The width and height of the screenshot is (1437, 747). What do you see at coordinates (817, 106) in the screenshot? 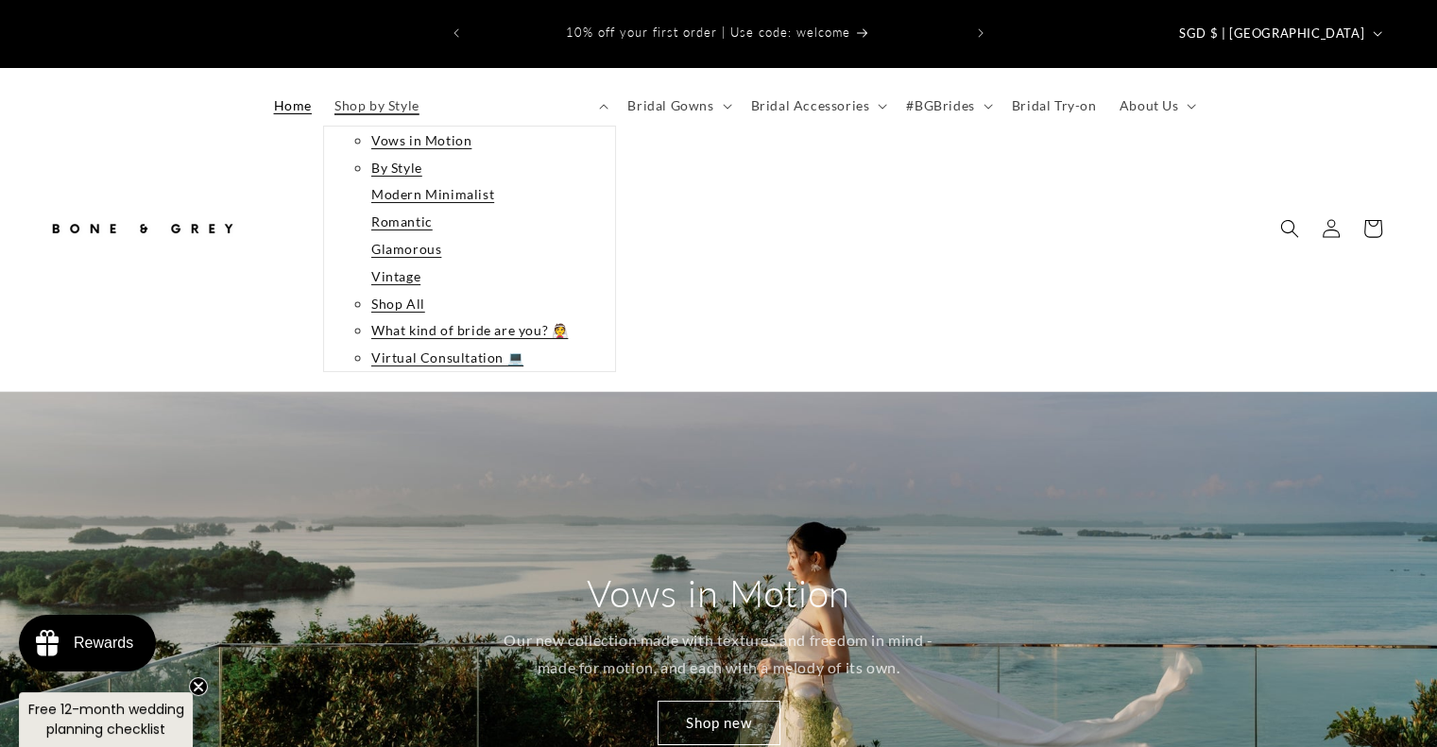
I see `summary: Bridal Accessories` at bounding box center [817, 106].